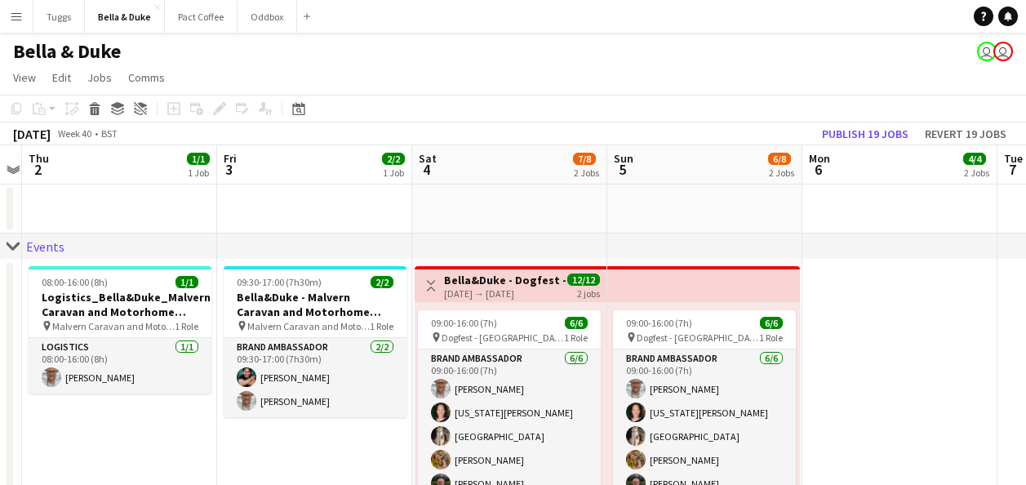 This screenshot has height=485, width=1026. Describe the element at coordinates (61, 78) in the screenshot. I see `a: Edit` at that location.